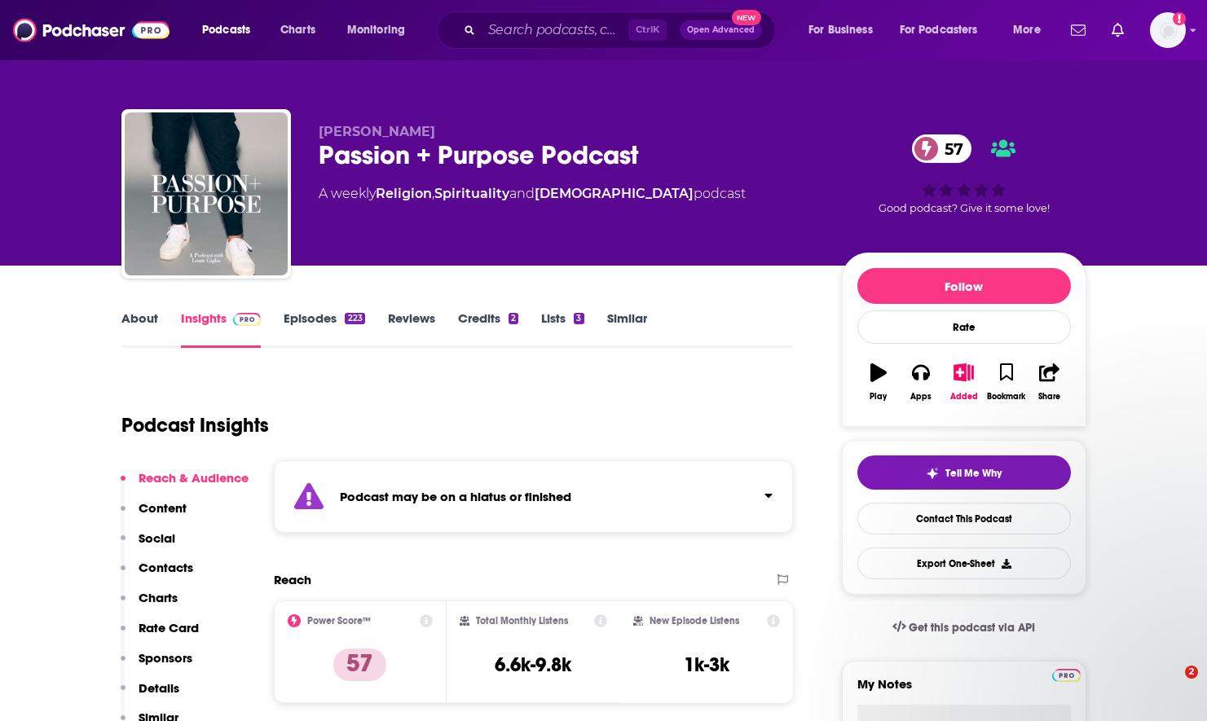 This screenshot has width=1207, height=721. What do you see at coordinates (879, 382) in the screenshot?
I see `button: Play` at bounding box center [879, 382].